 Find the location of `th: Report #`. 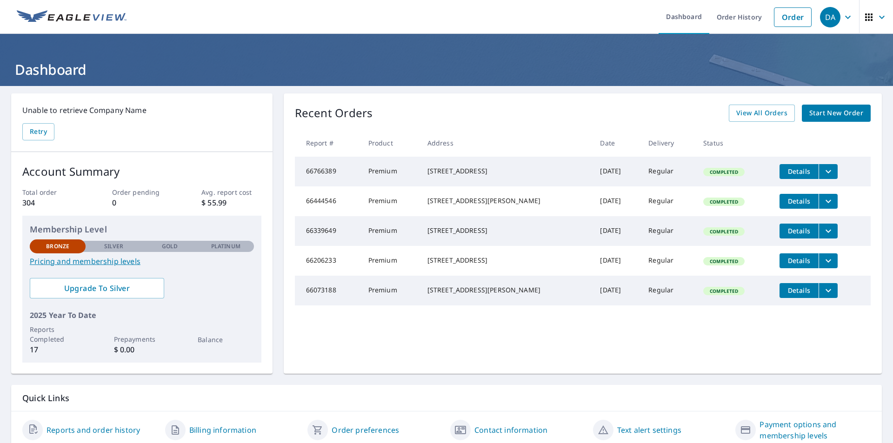

th: Report # is located at coordinates (328, 143).